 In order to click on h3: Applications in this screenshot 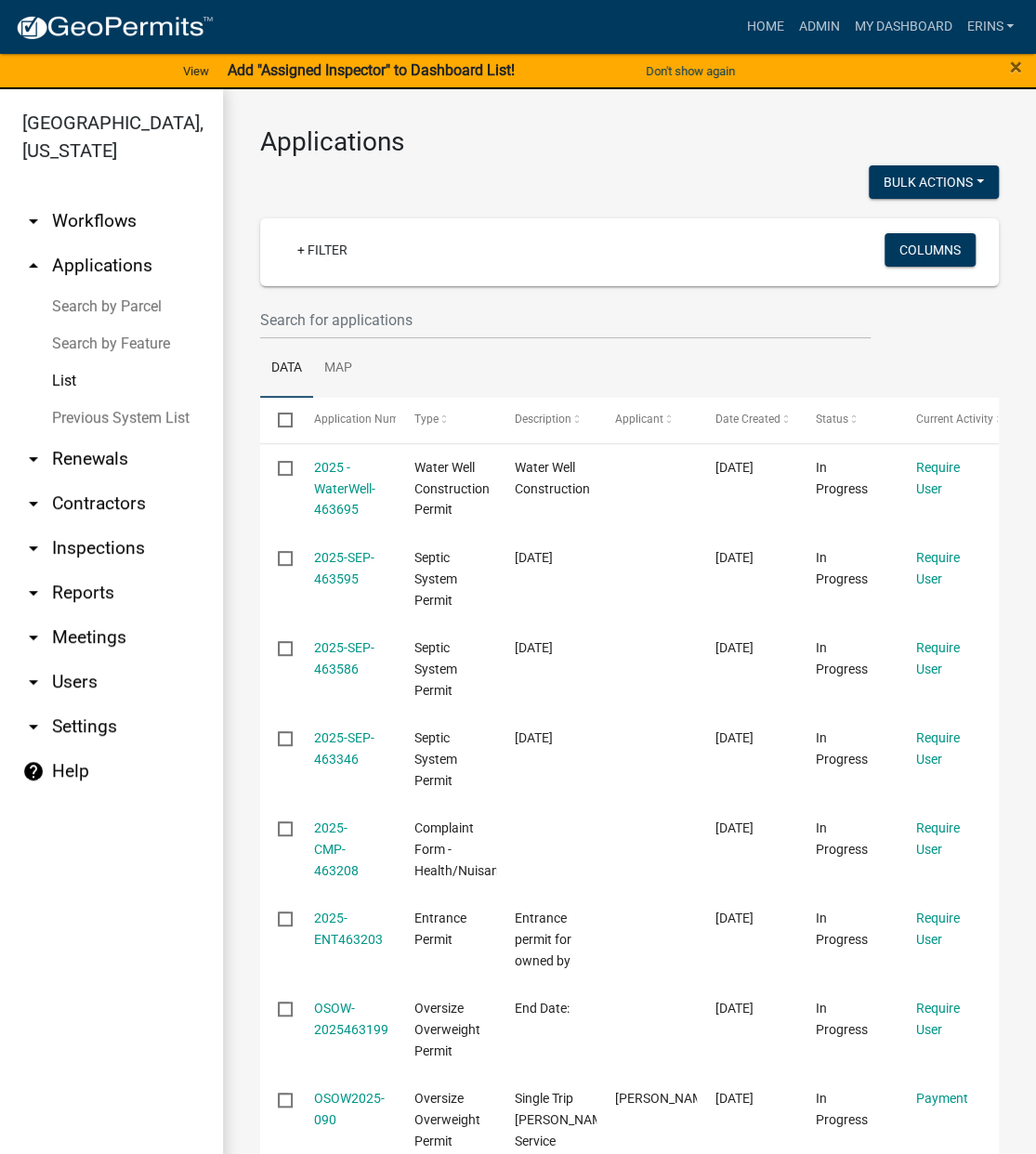, I will do `click(629, 142)`.